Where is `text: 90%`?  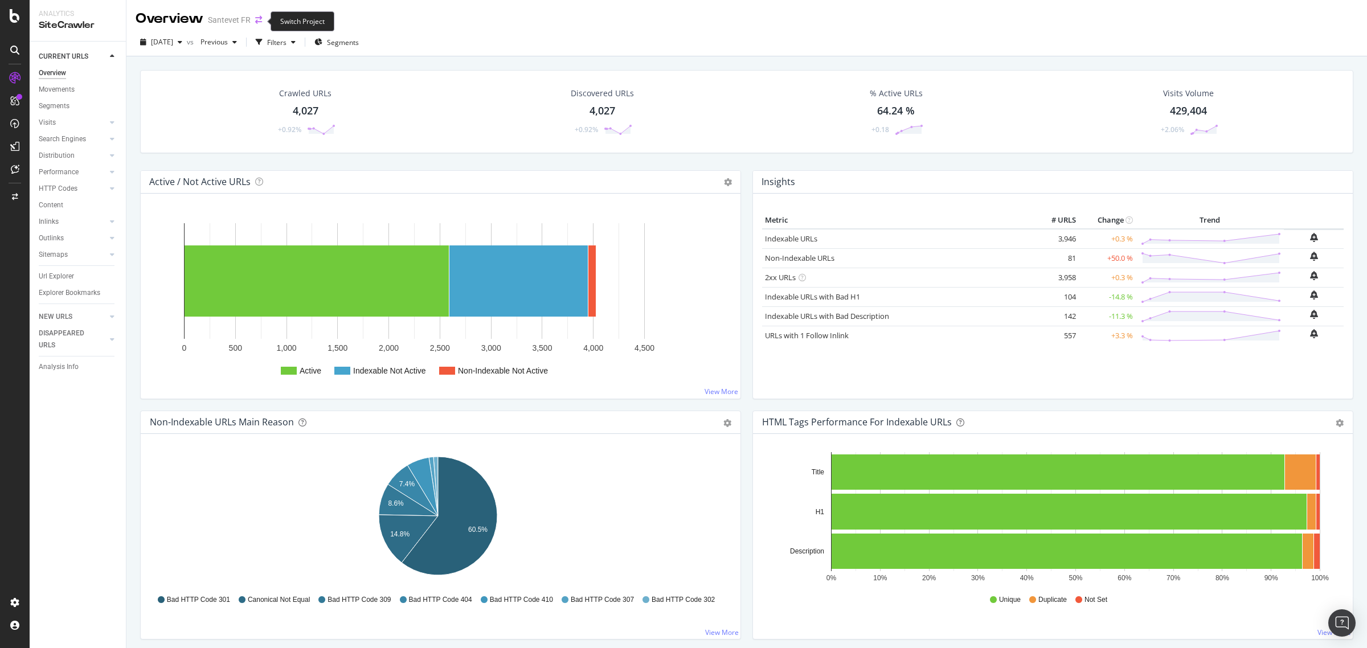 text: 90% is located at coordinates (1271, 578).